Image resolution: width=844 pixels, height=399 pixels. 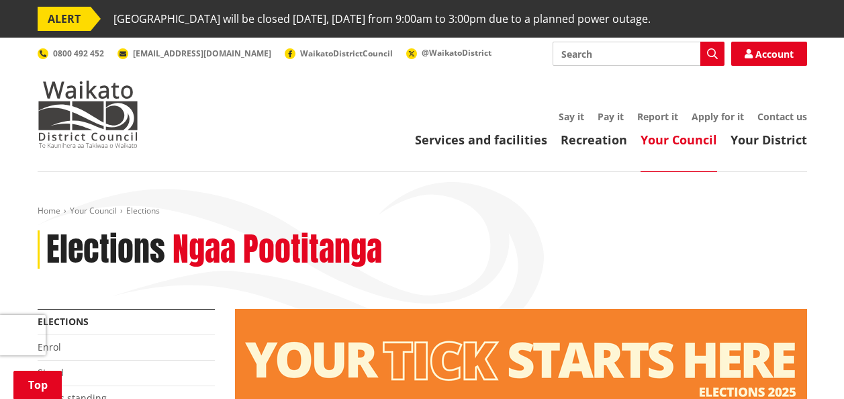 What do you see at coordinates (571, 116) in the screenshot?
I see `a: Say it` at bounding box center [571, 116].